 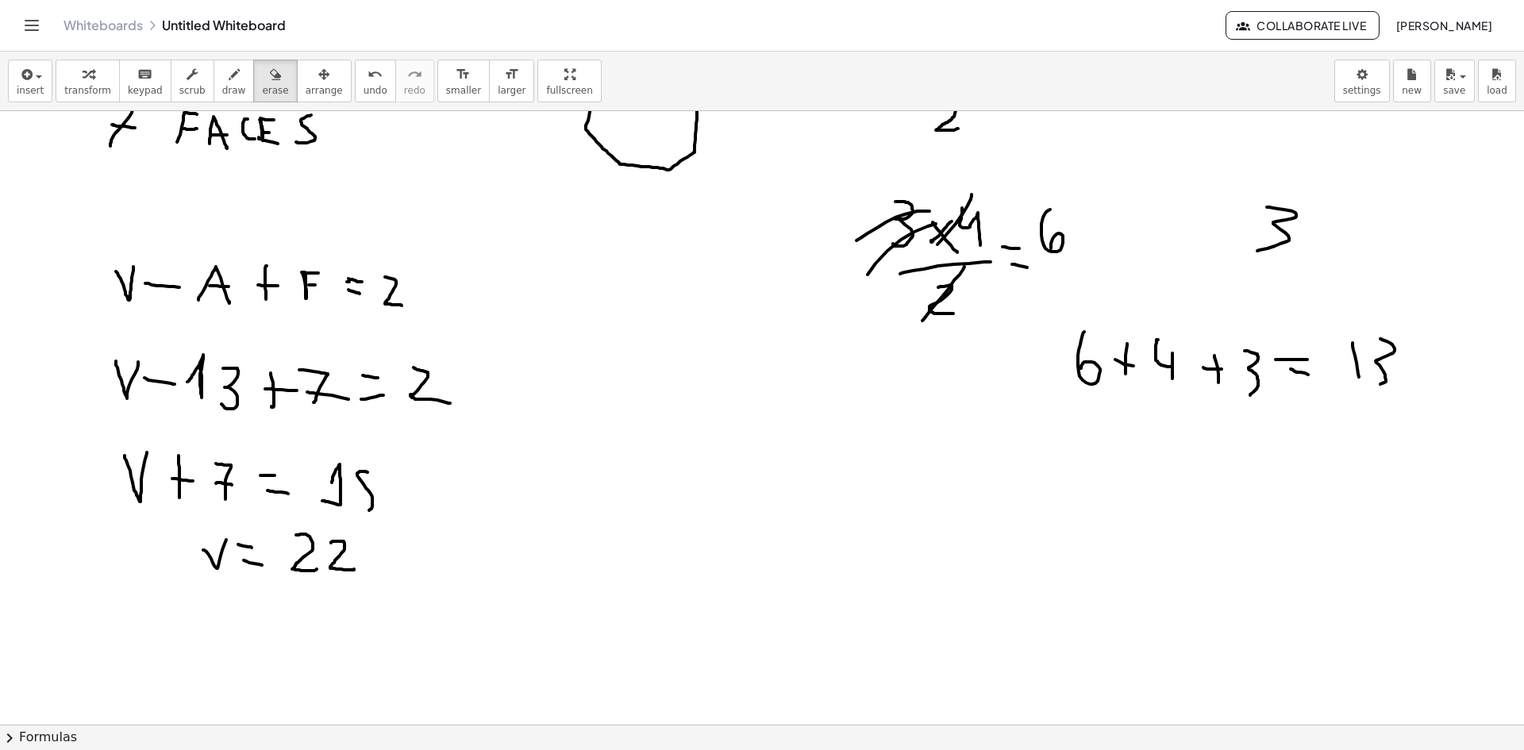 I want to click on span: keypad, so click(x=145, y=90).